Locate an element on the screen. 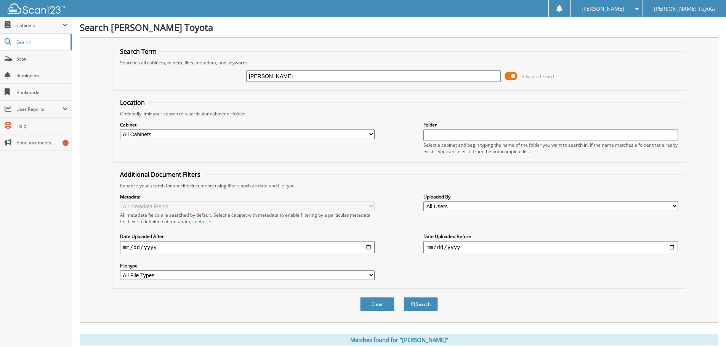 Image resolution: width=726 pixels, height=347 pixels. button: Clear is located at coordinates (377, 304).